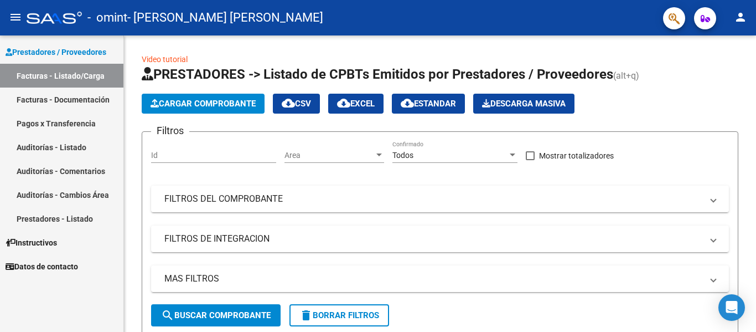 The height and width of the screenshot is (332, 756). Describe the element at coordinates (440, 239) in the screenshot. I see `mat-expansion-panel-header: FILTROS DE INTEGRACION` at that location.